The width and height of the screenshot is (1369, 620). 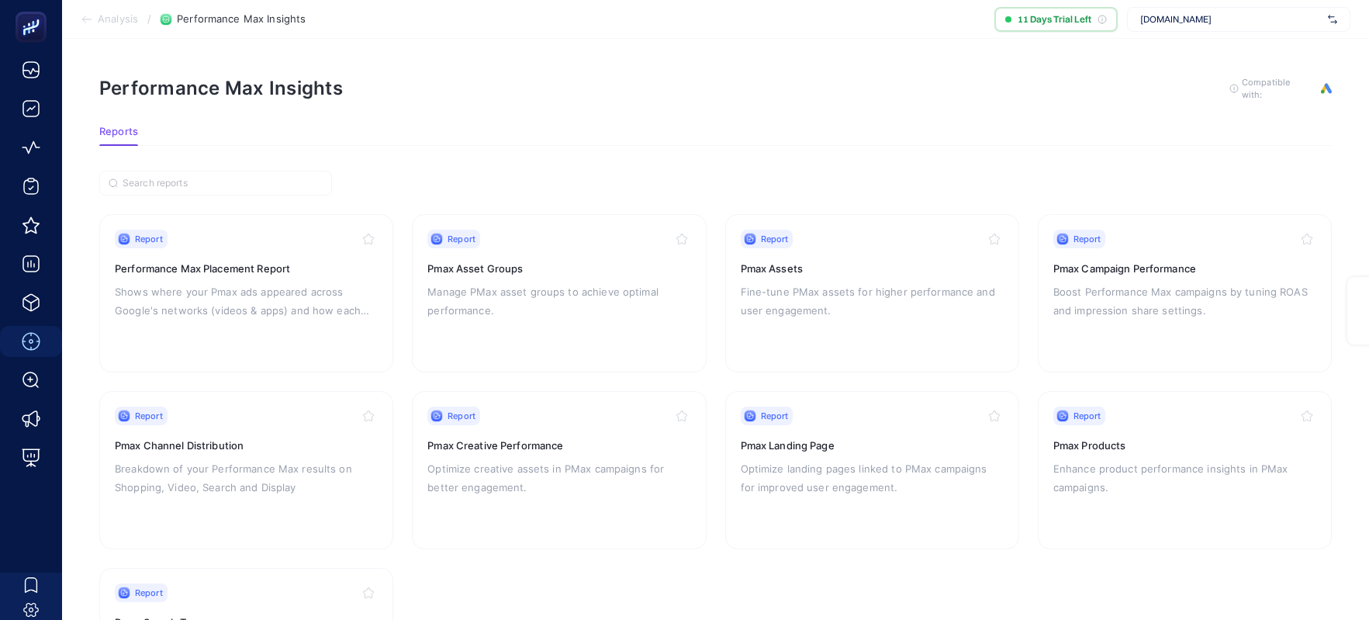 I want to click on img: svg%3e, so click(x=1333, y=19).